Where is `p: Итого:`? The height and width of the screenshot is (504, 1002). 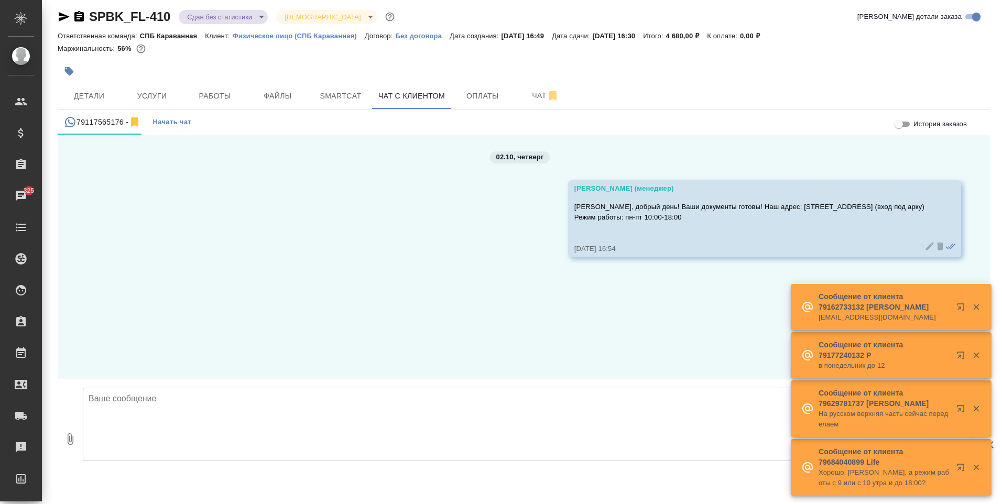
p: Итого: is located at coordinates (654, 36).